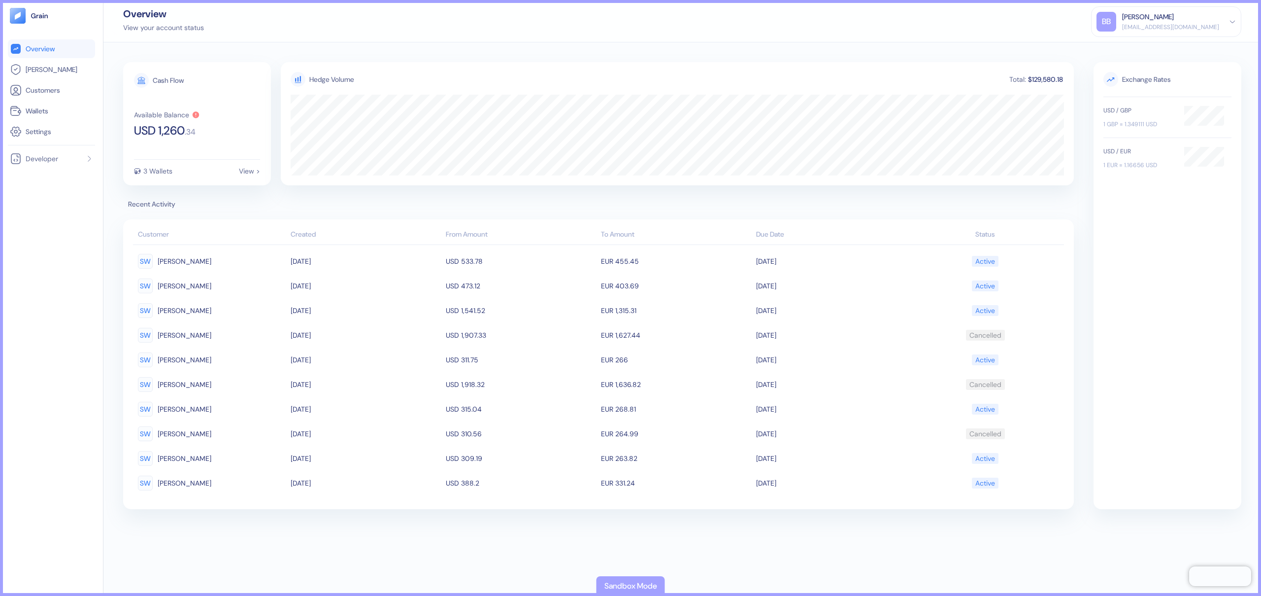  Describe the element at coordinates (676, 409) in the screenshot. I see `td: EUR 268.81` at that location.